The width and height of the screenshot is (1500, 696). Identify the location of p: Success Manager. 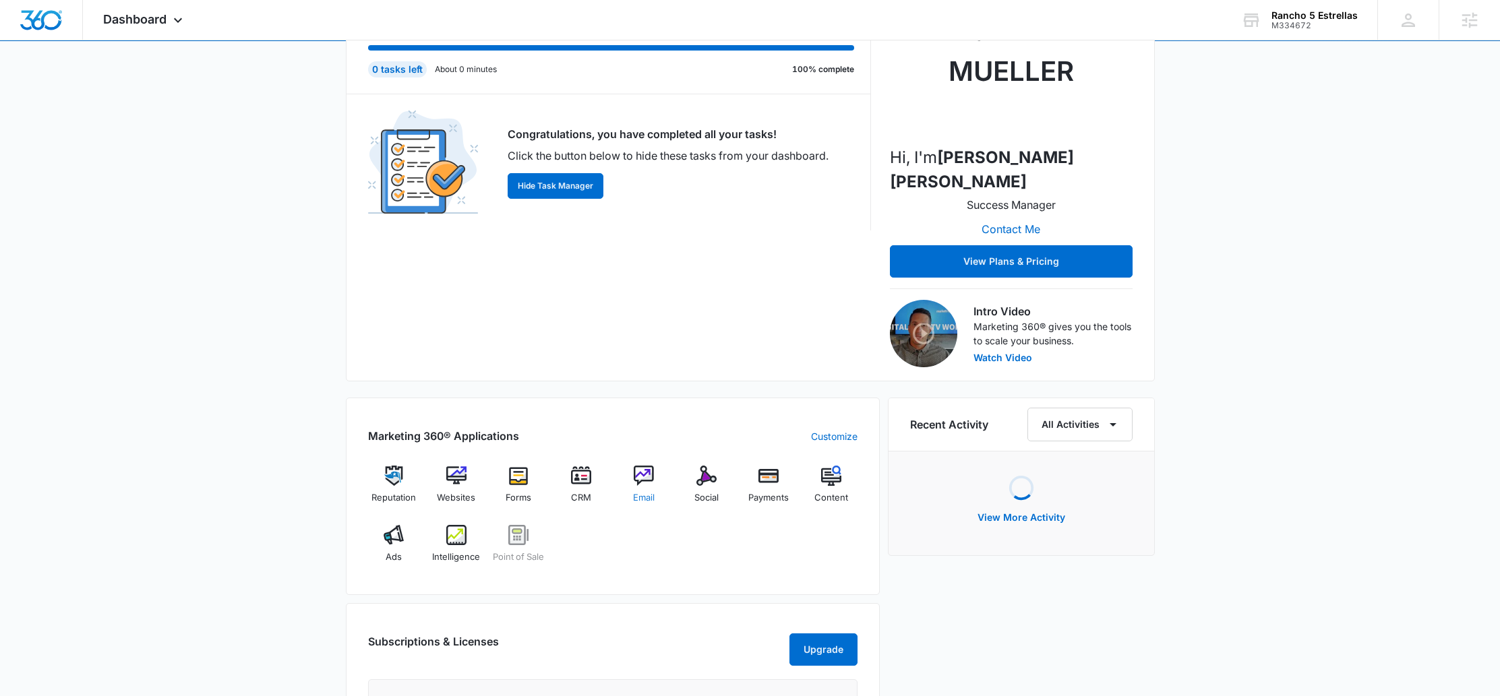
(1011, 205).